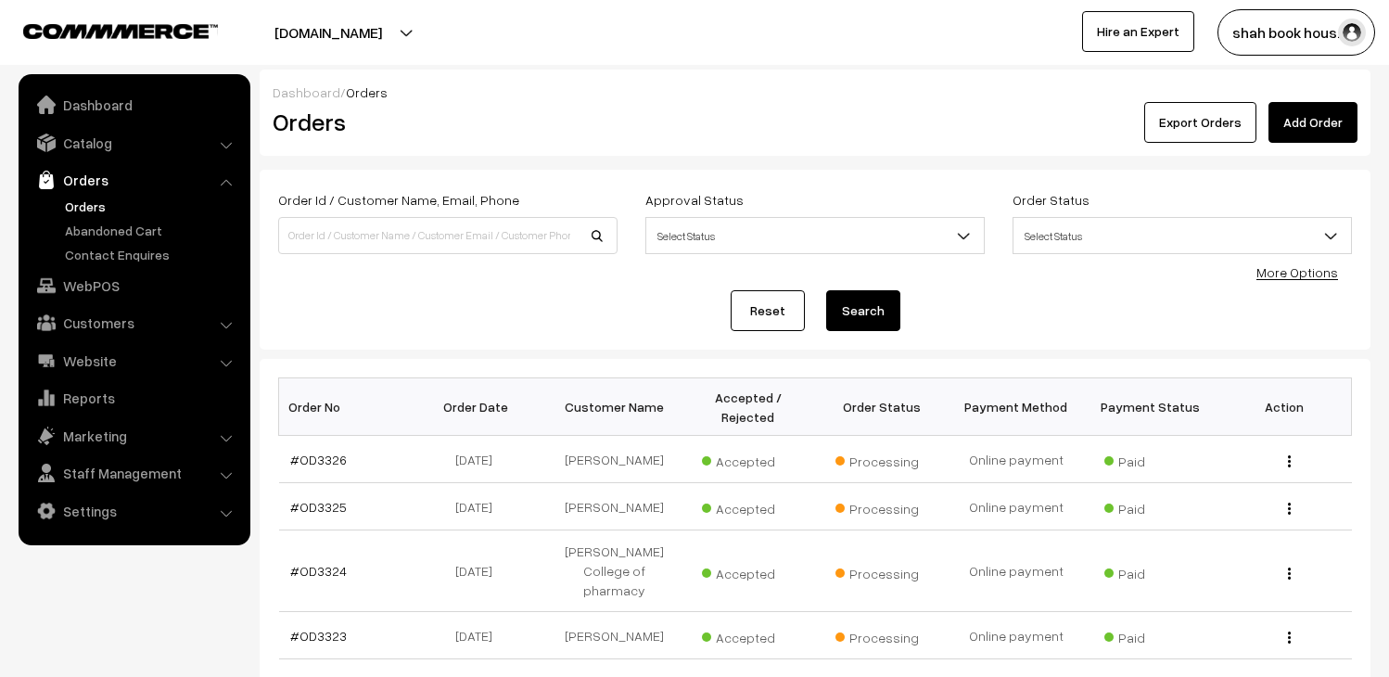 The image size is (1389, 677). What do you see at coordinates (695, 199) in the screenshot?
I see `label: Approval Status` at bounding box center [695, 199].